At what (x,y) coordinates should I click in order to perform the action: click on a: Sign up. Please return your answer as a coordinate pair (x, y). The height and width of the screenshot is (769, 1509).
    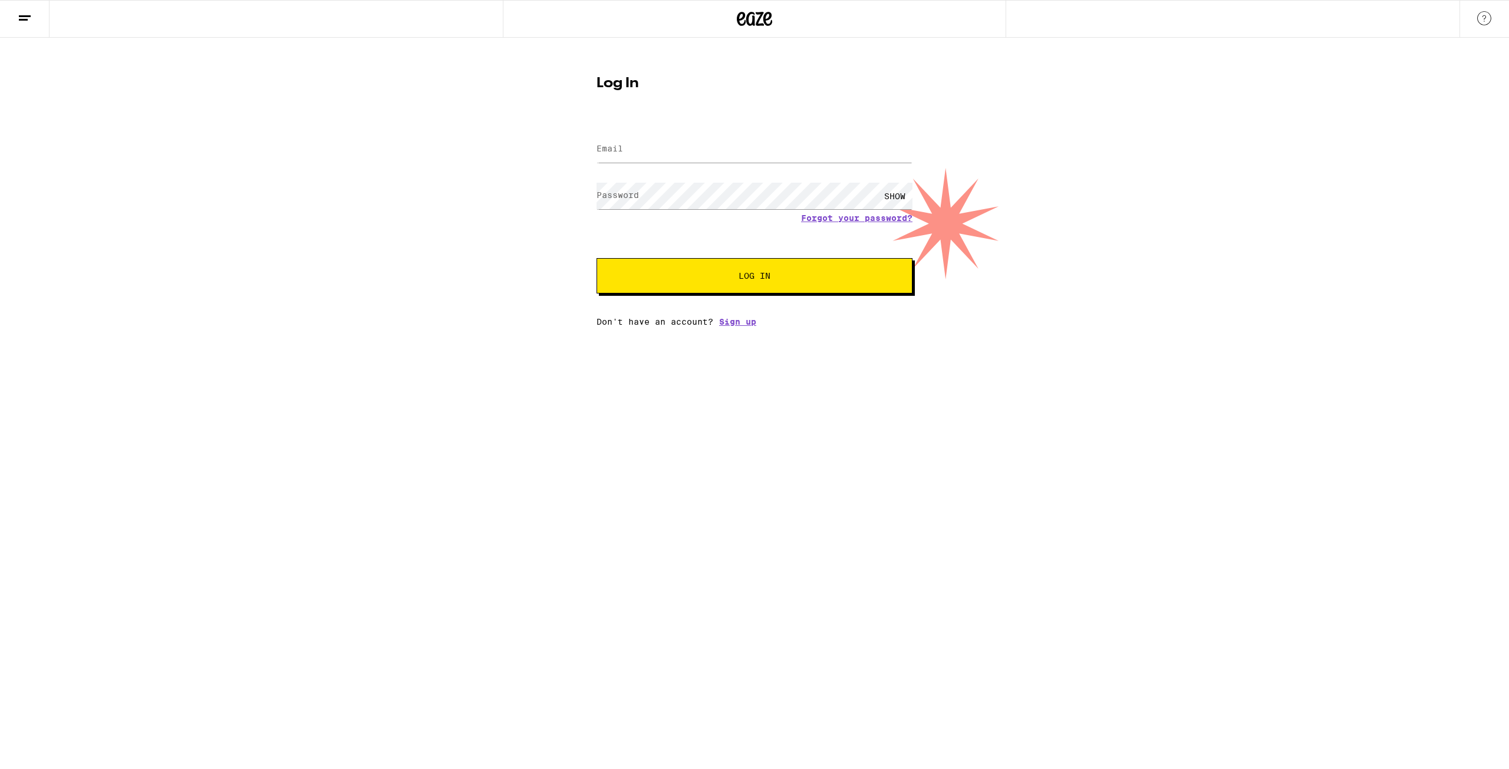
    Looking at the image, I should click on (738, 322).